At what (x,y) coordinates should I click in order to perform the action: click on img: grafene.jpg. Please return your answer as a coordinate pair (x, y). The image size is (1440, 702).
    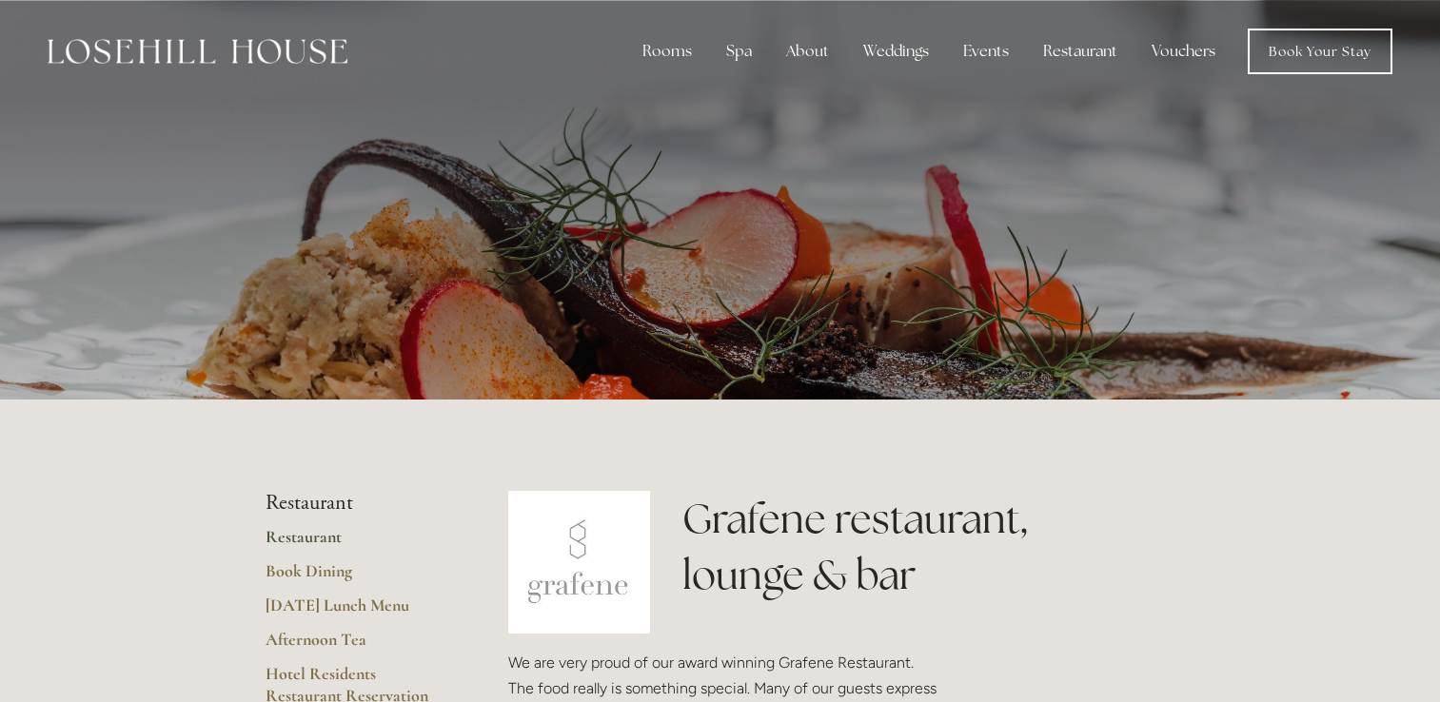
    Looking at the image, I should click on (579, 562).